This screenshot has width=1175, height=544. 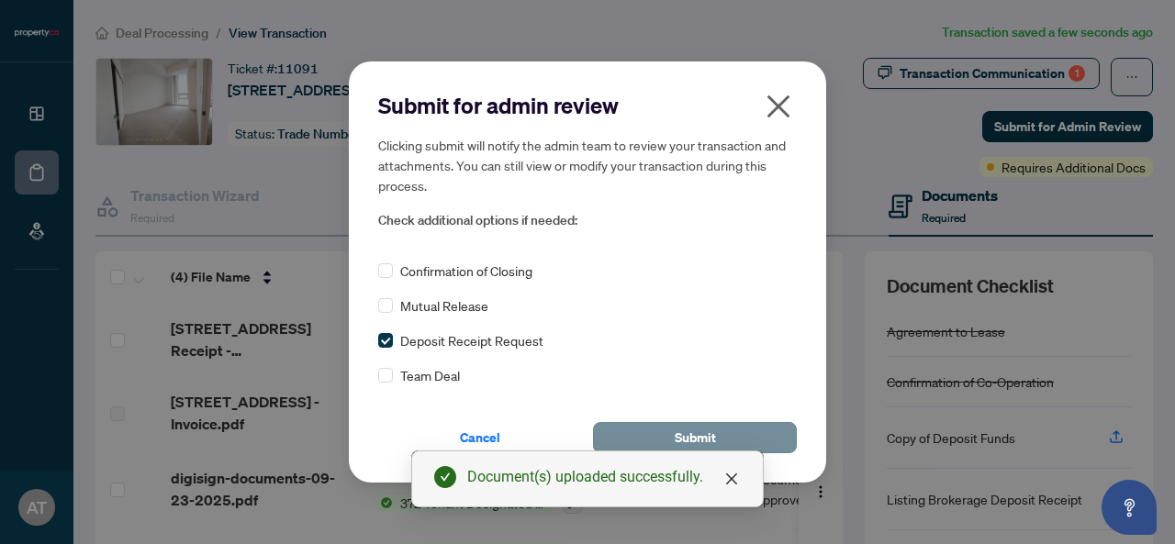 What do you see at coordinates (587, 106) in the screenshot?
I see `h2: Submit for admin review` at bounding box center [587, 106].